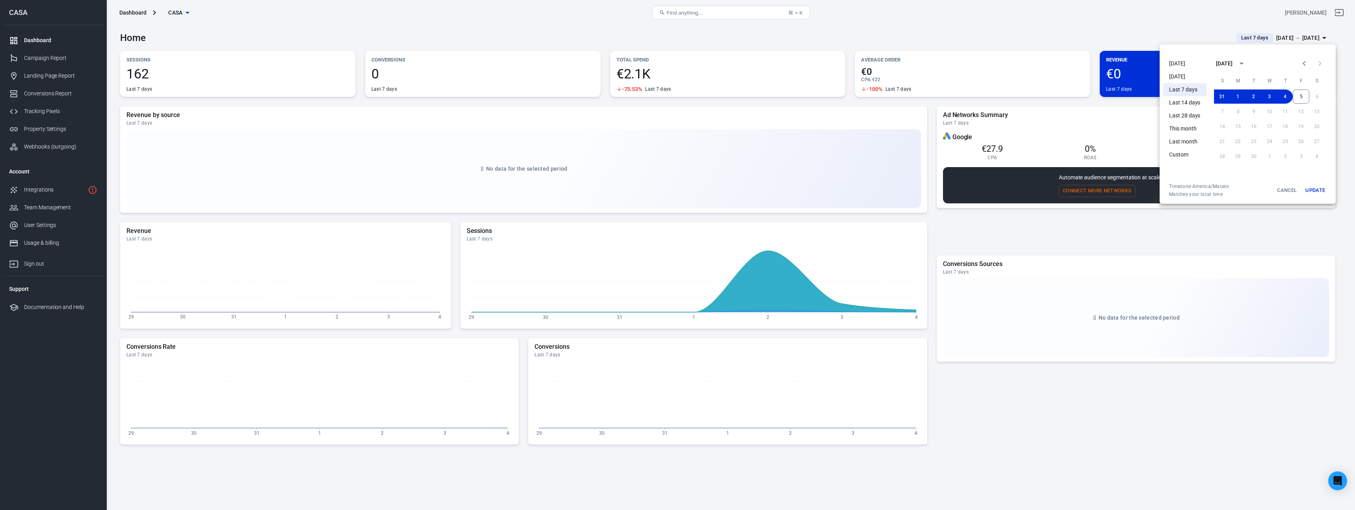 The width and height of the screenshot is (1355, 510). I want to click on button: 2, so click(1254, 97).